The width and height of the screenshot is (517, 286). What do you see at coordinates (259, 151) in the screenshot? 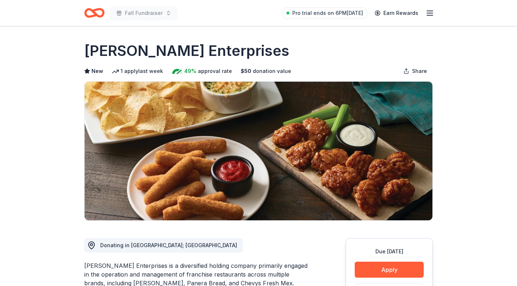
I see `img: Image for Doherty Enterprises` at bounding box center [259, 151].